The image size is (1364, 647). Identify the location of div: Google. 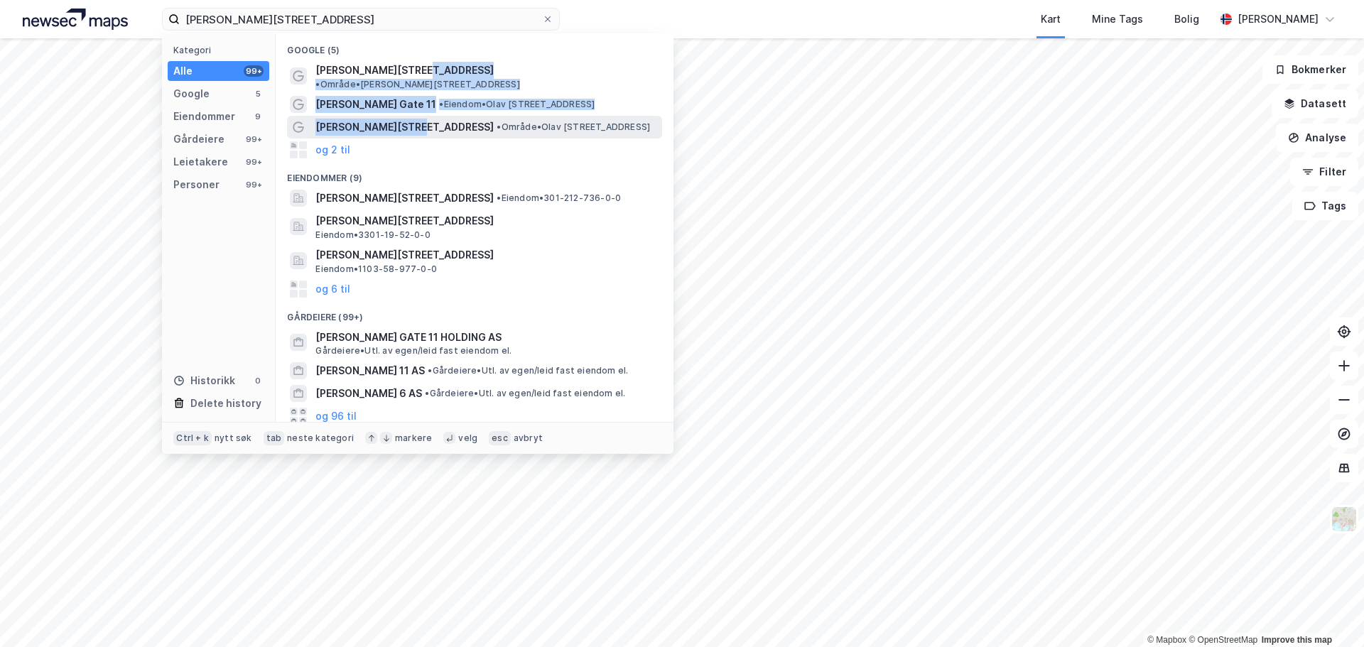
(191, 94).